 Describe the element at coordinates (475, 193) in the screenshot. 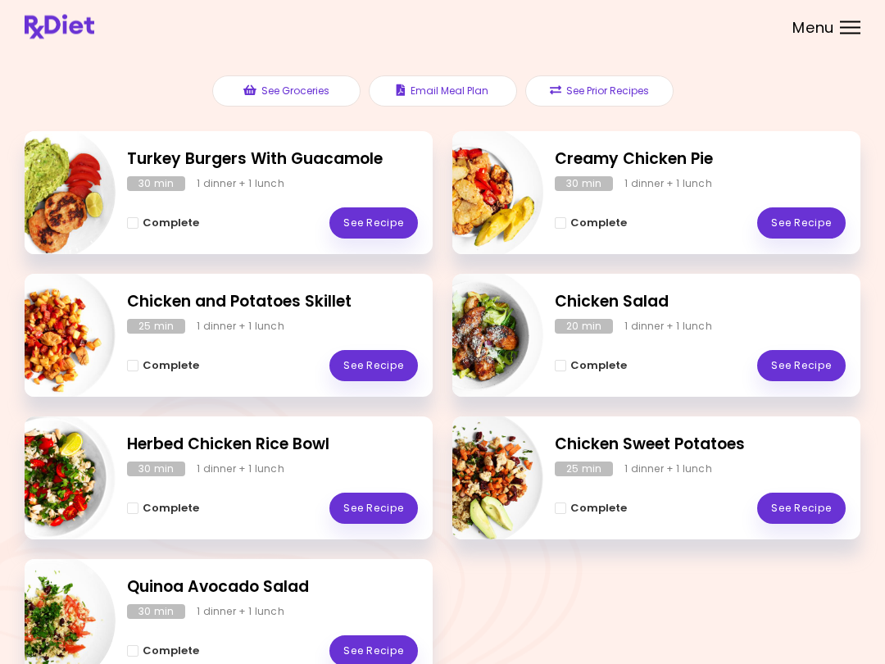

I see `img: Info - Creamy Chicken Pie` at that location.